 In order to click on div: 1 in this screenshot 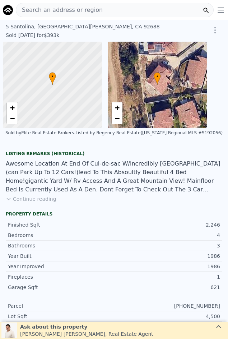, I will do `click(167, 277)`.